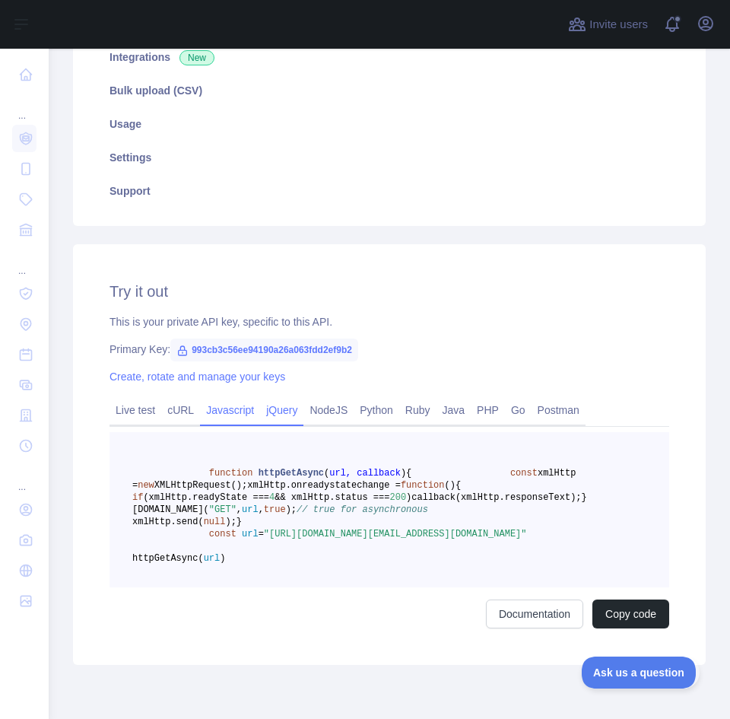  What do you see at coordinates (389, 291) in the screenshot?
I see `h2: Try it out` at bounding box center [389, 291].